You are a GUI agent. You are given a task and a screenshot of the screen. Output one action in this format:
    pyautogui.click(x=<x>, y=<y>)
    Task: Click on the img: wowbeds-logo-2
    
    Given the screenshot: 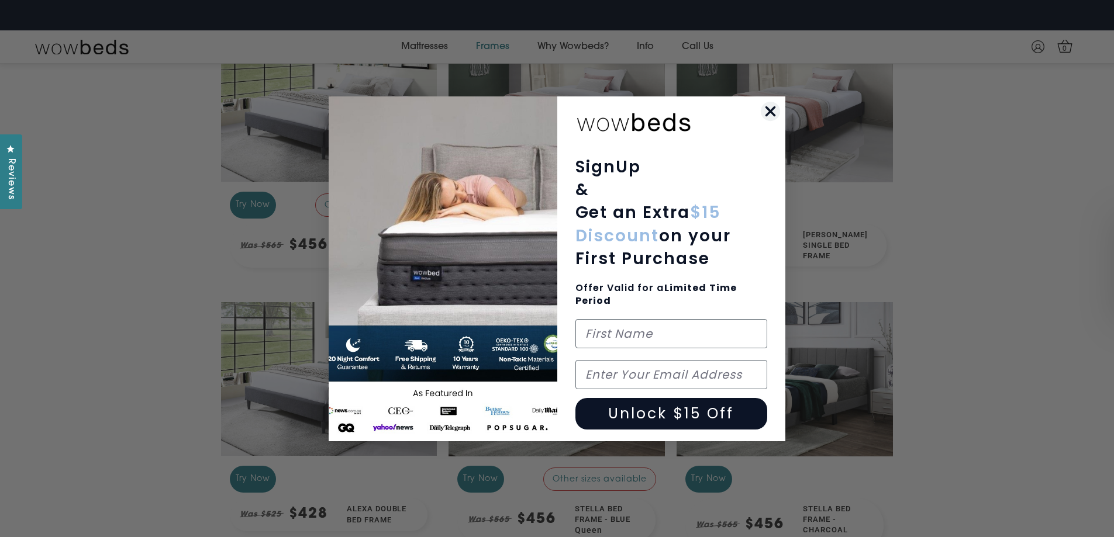 What is the action you would take?
    pyautogui.click(x=634, y=121)
    